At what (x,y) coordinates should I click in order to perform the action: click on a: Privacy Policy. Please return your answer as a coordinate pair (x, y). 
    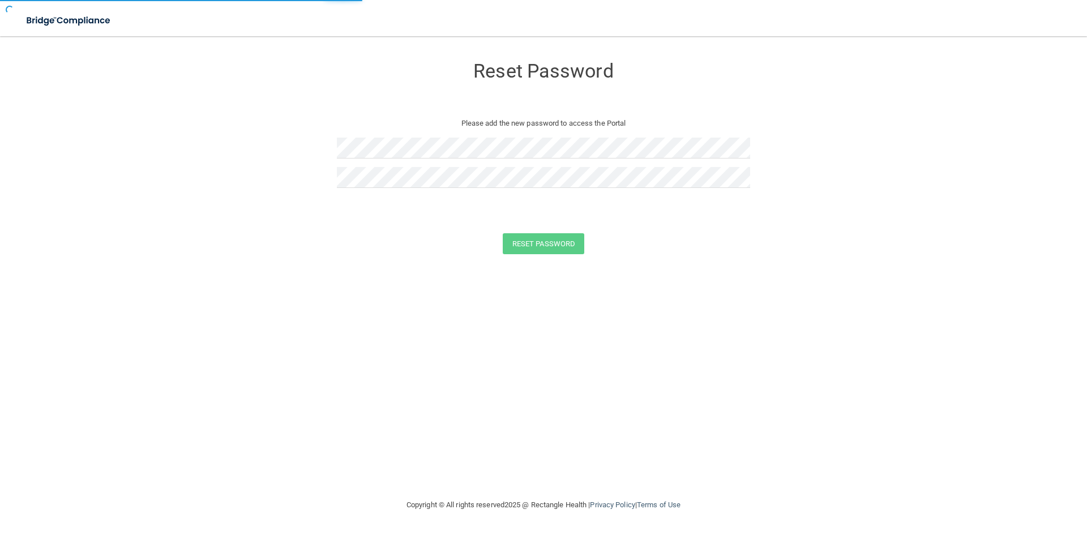
    Looking at the image, I should click on (612, 504).